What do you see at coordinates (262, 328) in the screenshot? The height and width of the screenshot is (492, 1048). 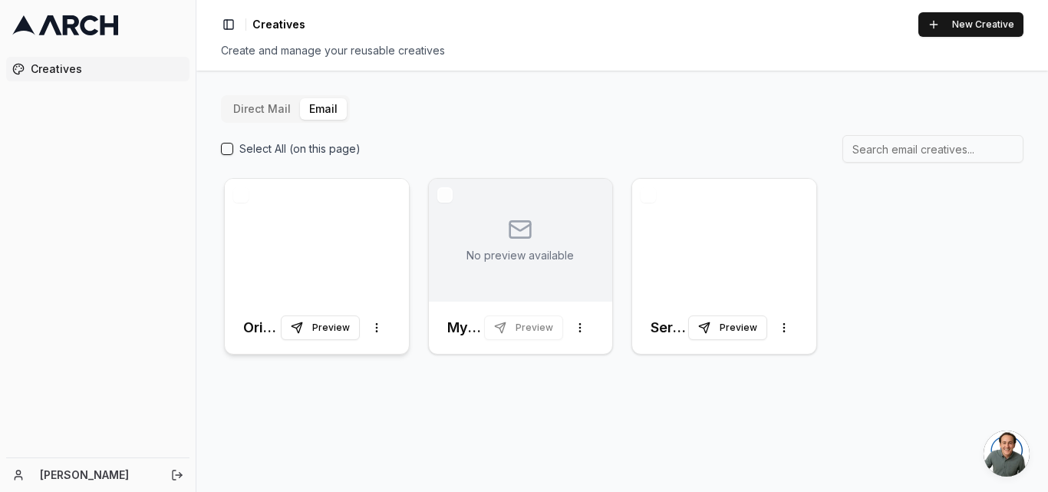 I see `h3: Original Template` at bounding box center [262, 328].